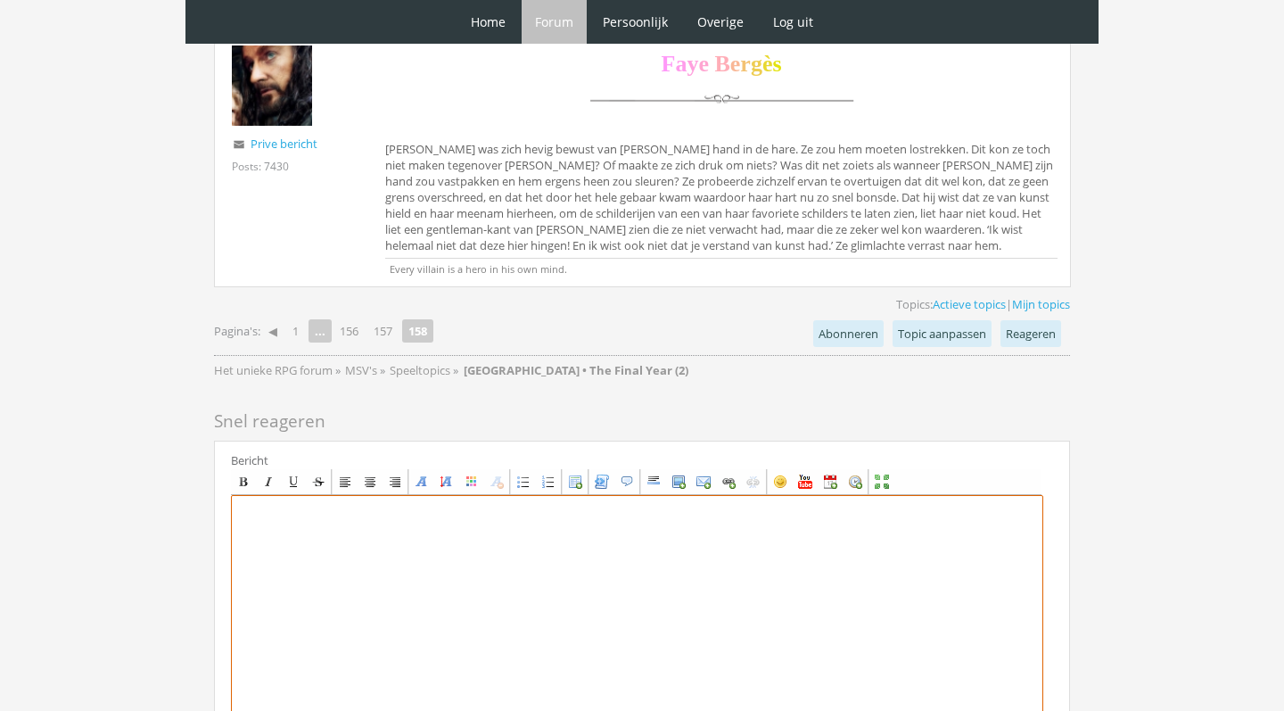 The image size is (1284, 711). Describe the element at coordinates (268, 482) in the screenshot. I see `div: Italic` at that location.